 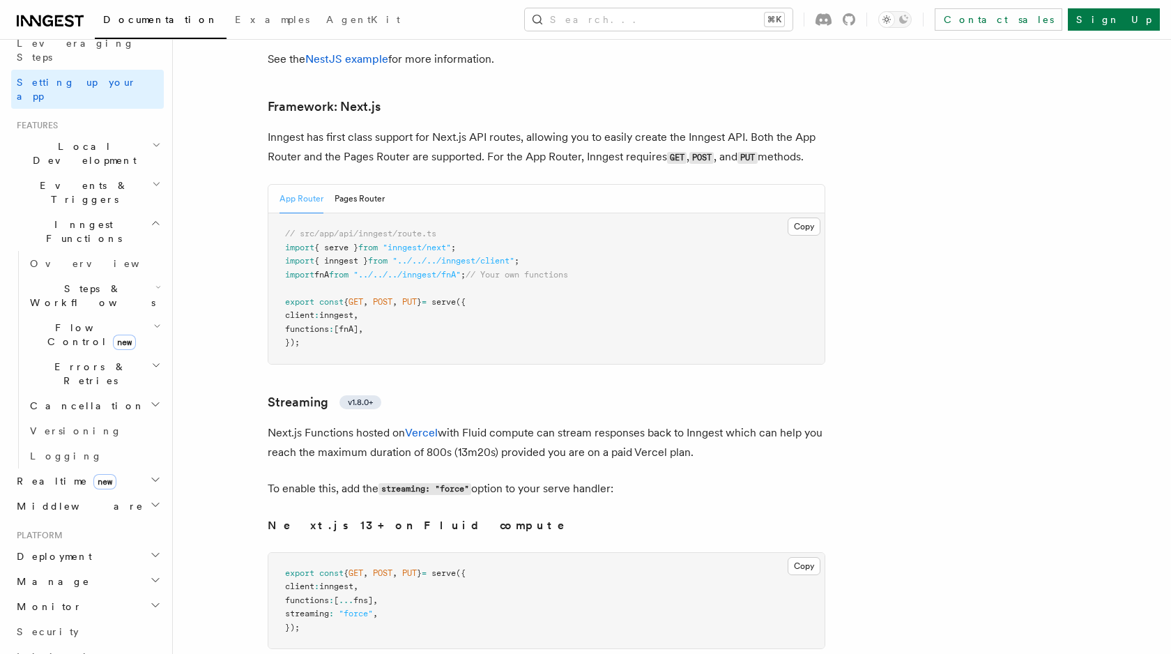 I want to click on p: To enable this, add the option to your serve handler:, so click(x=547, y=489).